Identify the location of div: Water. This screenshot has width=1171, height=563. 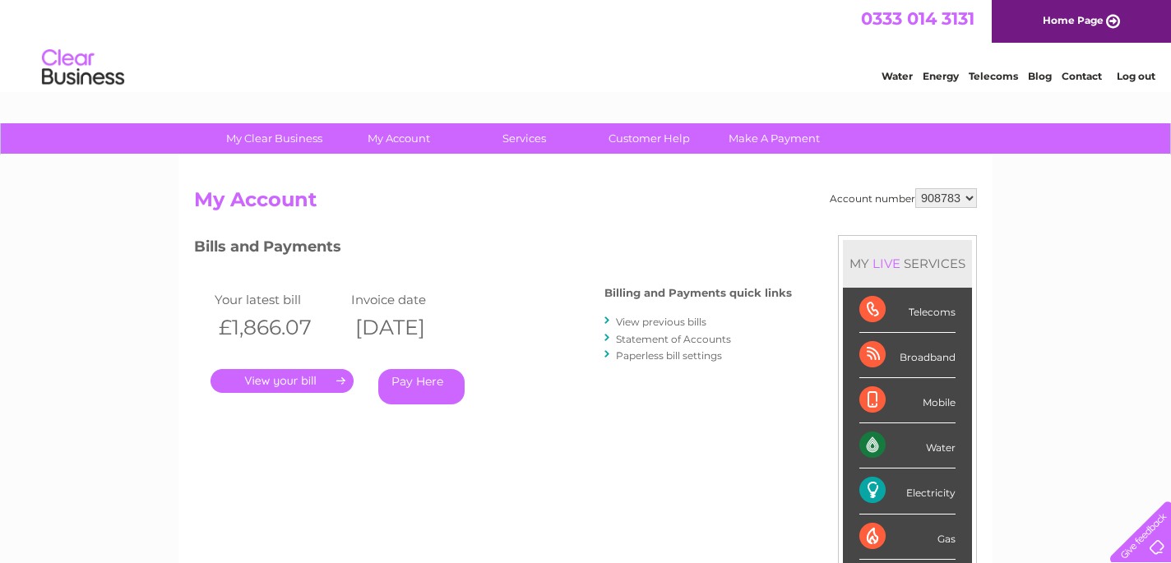
(907, 446).